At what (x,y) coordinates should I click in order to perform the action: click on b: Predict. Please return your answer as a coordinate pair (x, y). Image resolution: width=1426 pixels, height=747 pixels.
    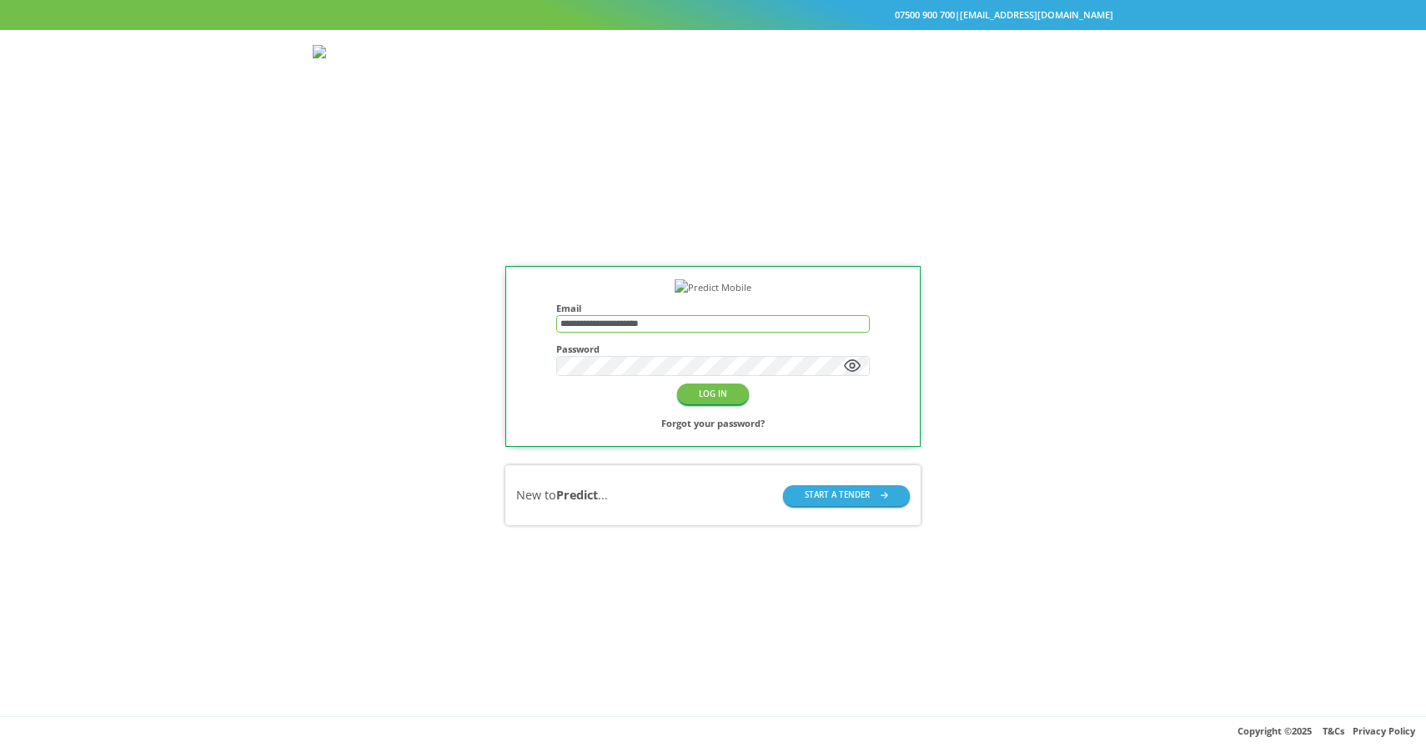
    Looking at the image, I should click on (577, 494).